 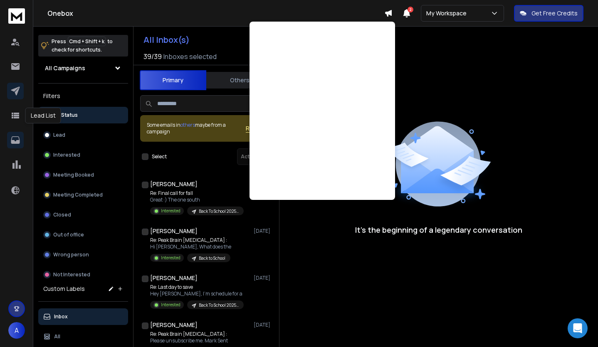 I want to click on span: A, so click(x=17, y=331).